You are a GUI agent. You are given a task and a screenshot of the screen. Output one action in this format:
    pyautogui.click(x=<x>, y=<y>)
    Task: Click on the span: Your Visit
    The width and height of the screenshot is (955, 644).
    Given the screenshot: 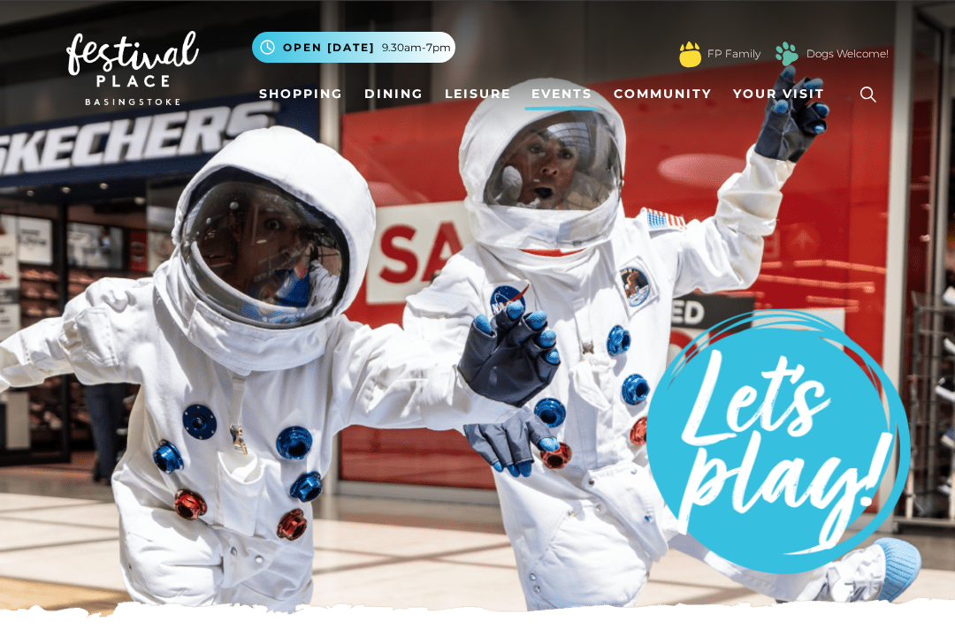 What is the action you would take?
    pyautogui.click(x=779, y=94)
    